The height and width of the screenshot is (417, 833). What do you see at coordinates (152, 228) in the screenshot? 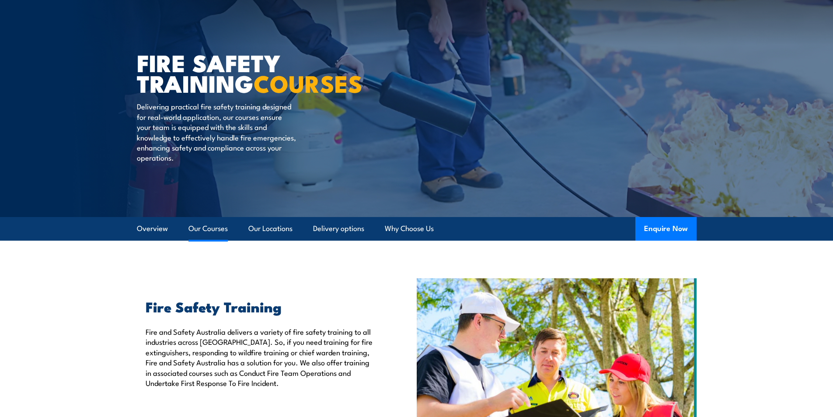
I see `a: Overview` at bounding box center [152, 228].